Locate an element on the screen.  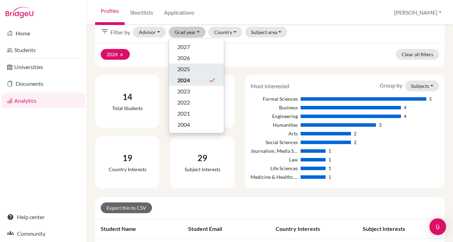
div: Grad year is located at coordinates (196, 86).